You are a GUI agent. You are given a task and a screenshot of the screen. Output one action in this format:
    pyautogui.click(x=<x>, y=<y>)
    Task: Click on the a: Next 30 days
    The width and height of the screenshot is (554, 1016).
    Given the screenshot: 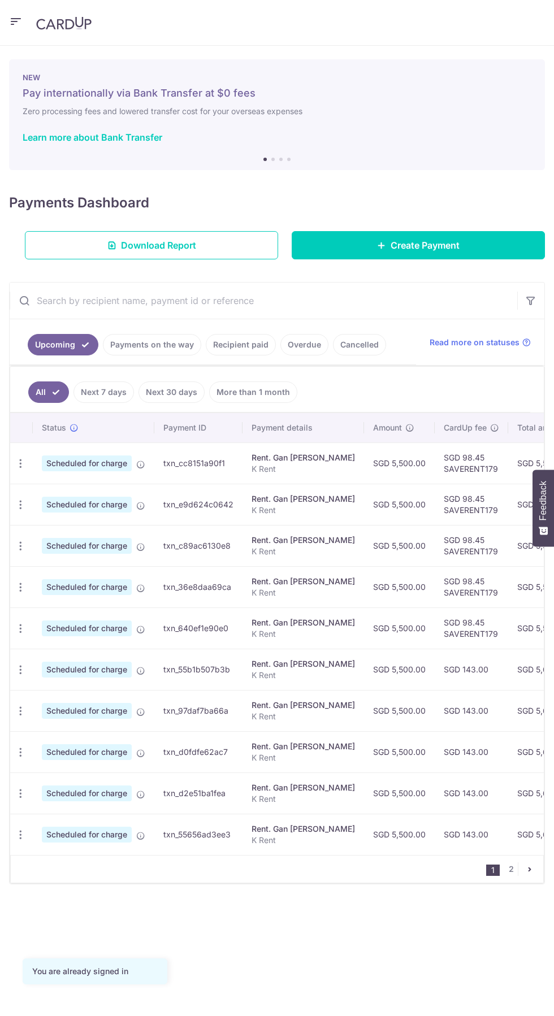 What is the action you would take?
    pyautogui.click(x=171, y=392)
    